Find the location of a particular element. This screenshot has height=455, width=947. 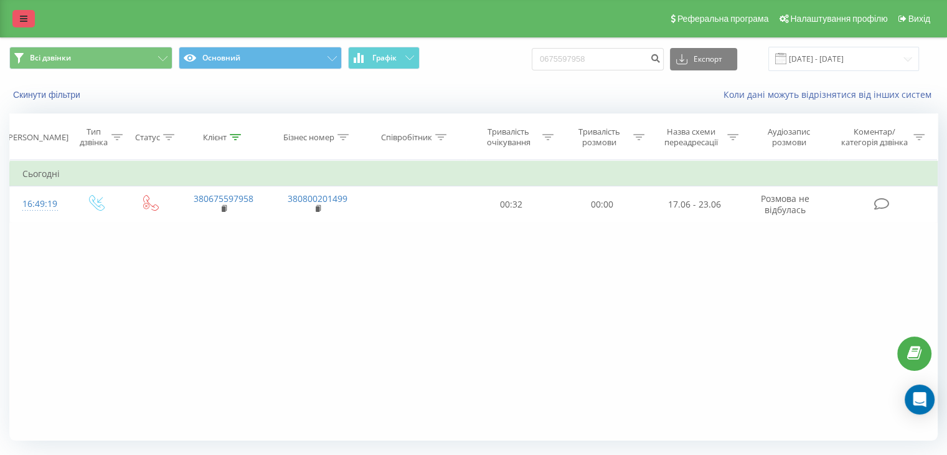

a: 380675597958 is located at coordinates (224, 198).